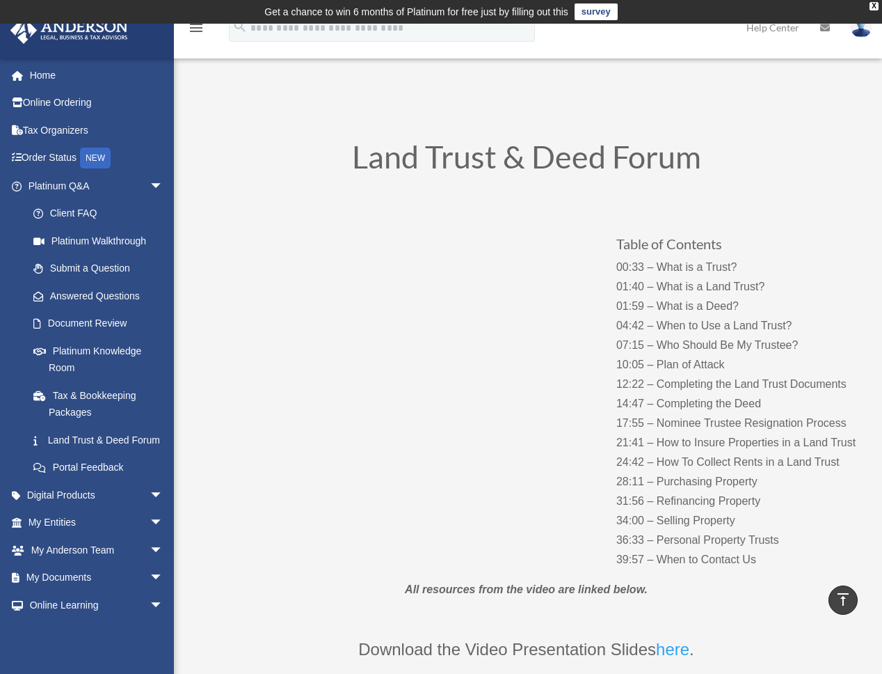 This screenshot has width=882, height=674. What do you see at coordinates (97, 605) in the screenshot?
I see `a: Online Learningarrow_drop_down` at bounding box center [97, 605].